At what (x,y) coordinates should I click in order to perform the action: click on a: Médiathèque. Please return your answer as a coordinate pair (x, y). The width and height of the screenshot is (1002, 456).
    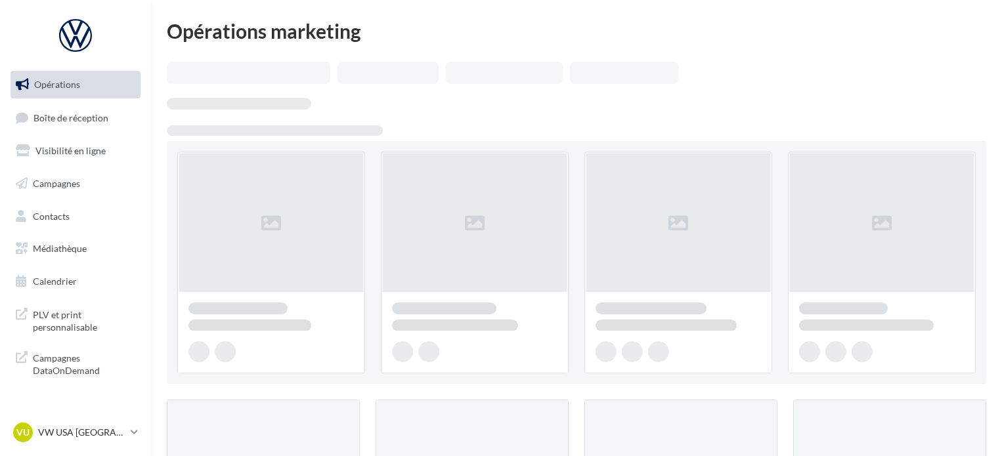
    Looking at the image, I should click on (76, 249).